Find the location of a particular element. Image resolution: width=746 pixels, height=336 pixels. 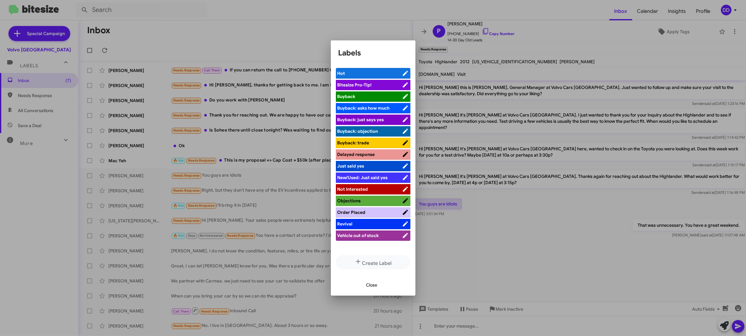

span: Not Interested is located at coordinates (353, 189).